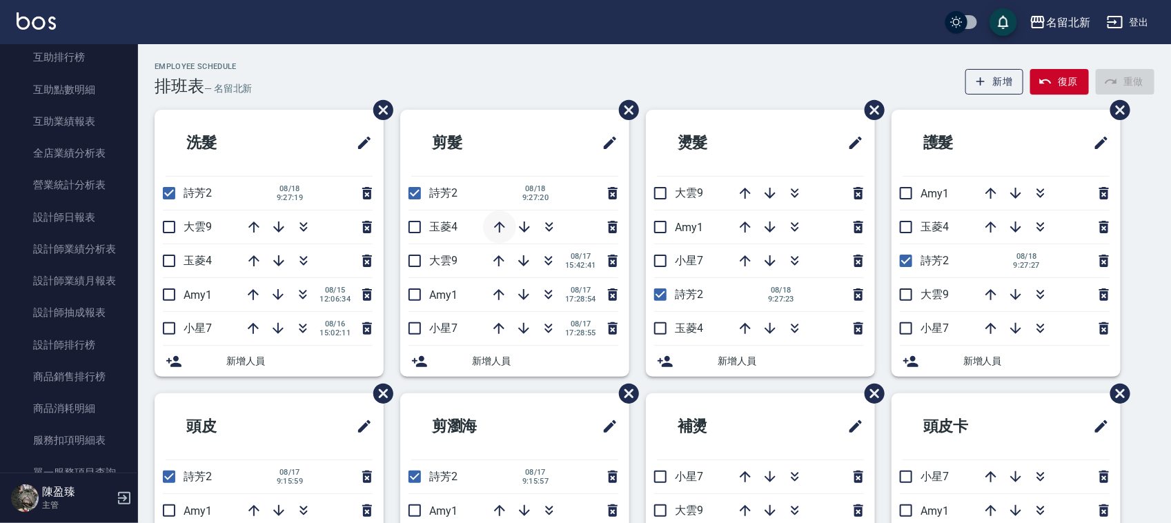 Image resolution: width=1171 pixels, height=523 pixels. I want to click on a: 互助排行榜, so click(69, 57).